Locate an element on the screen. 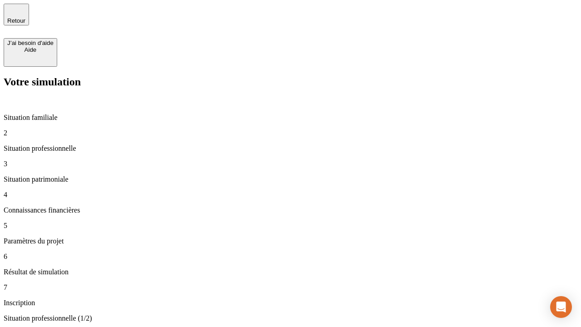 The width and height of the screenshot is (581, 327). p: 2 is located at coordinates (291, 133).